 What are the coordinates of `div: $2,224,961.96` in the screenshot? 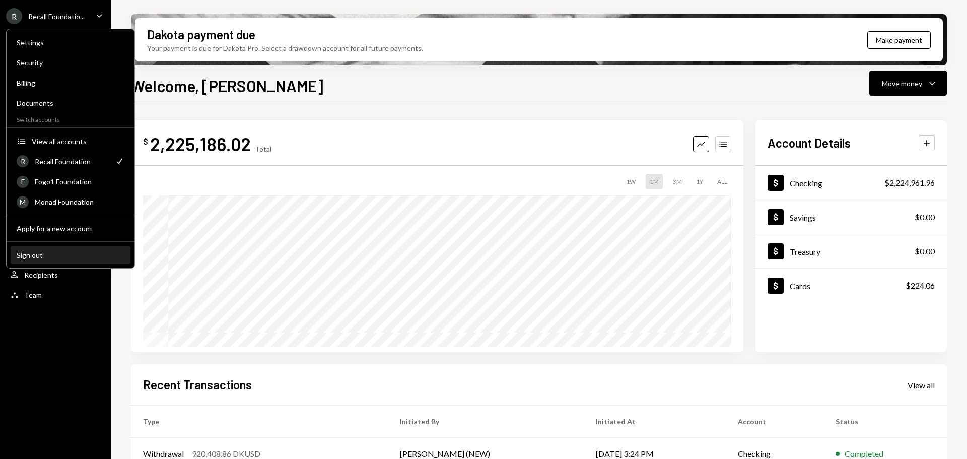 It's located at (909, 183).